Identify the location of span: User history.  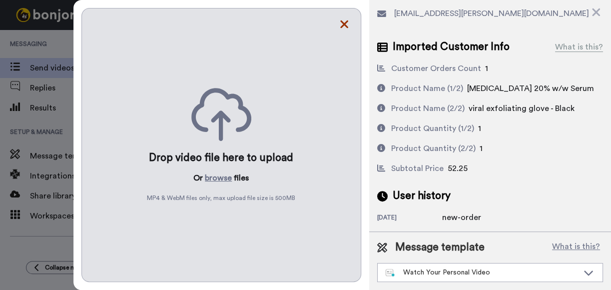
(422, 196).